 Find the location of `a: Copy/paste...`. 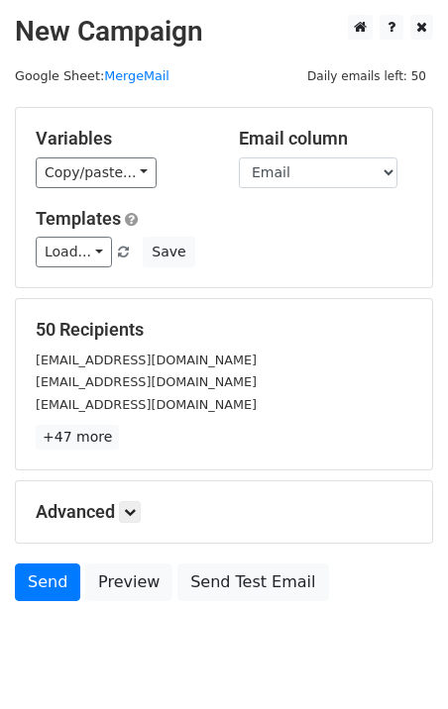

a: Copy/paste... is located at coordinates (96, 172).